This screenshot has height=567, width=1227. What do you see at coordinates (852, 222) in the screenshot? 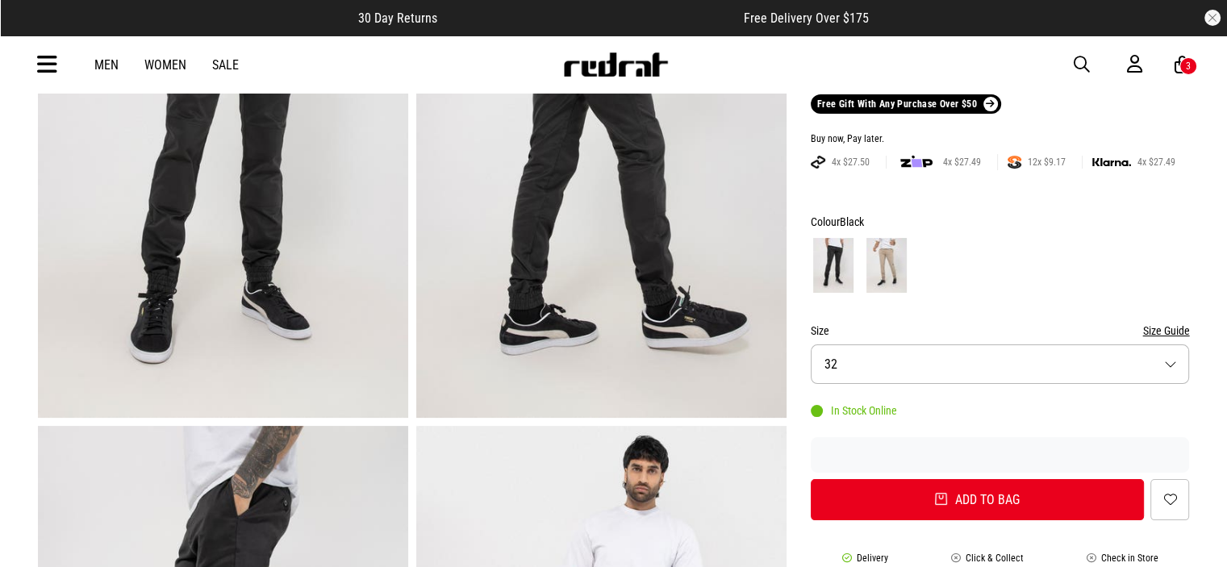
I see `span: Black` at bounding box center [852, 222].